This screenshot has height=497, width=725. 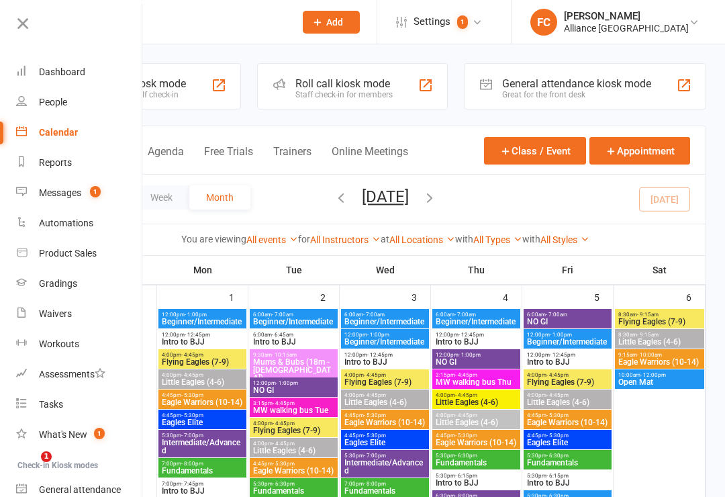 What do you see at coordinates (330, 296) in the screenshot?
I see `div: 2` at bounding box center [330, 296].